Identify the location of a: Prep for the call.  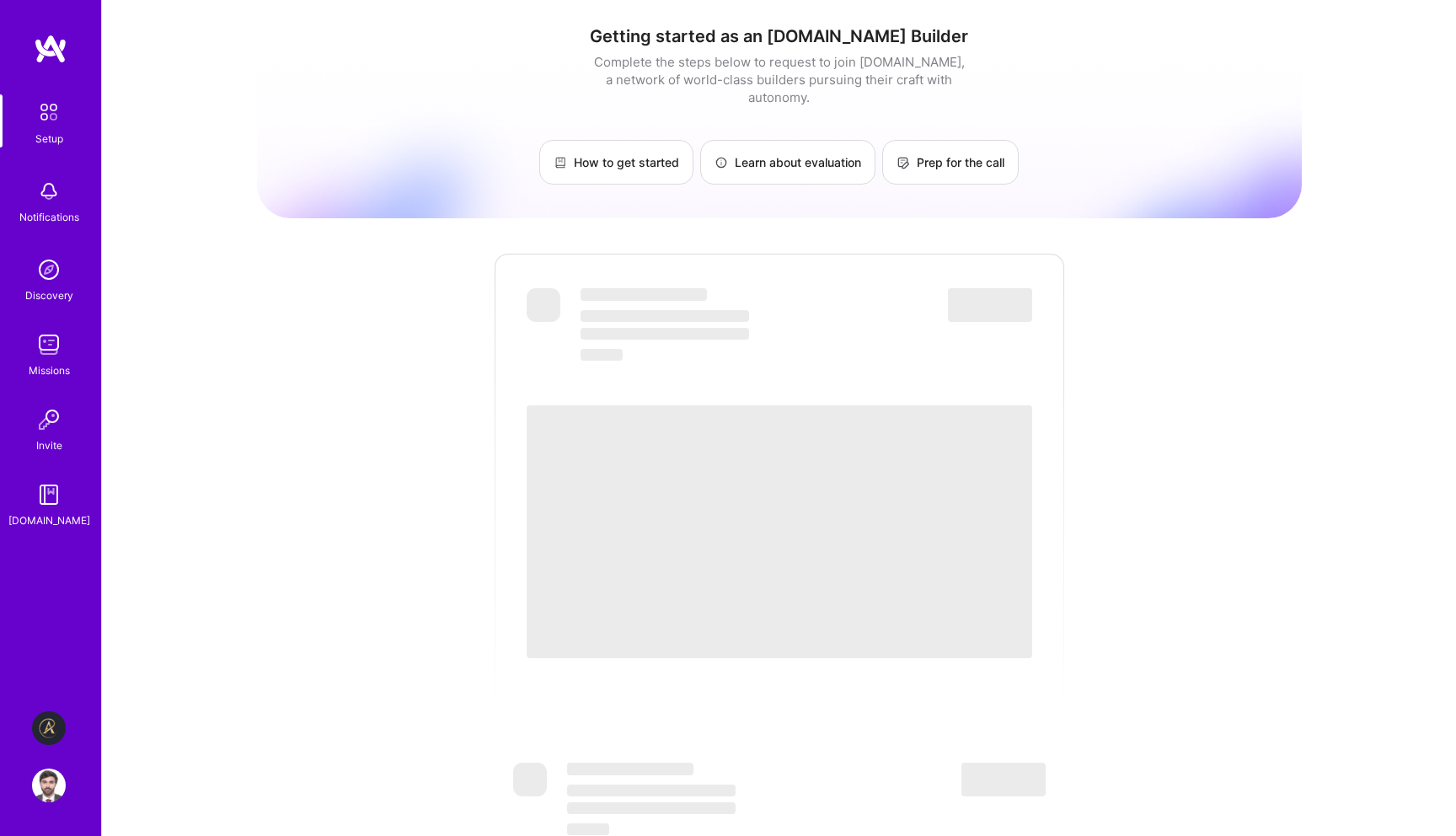
(950, 162).